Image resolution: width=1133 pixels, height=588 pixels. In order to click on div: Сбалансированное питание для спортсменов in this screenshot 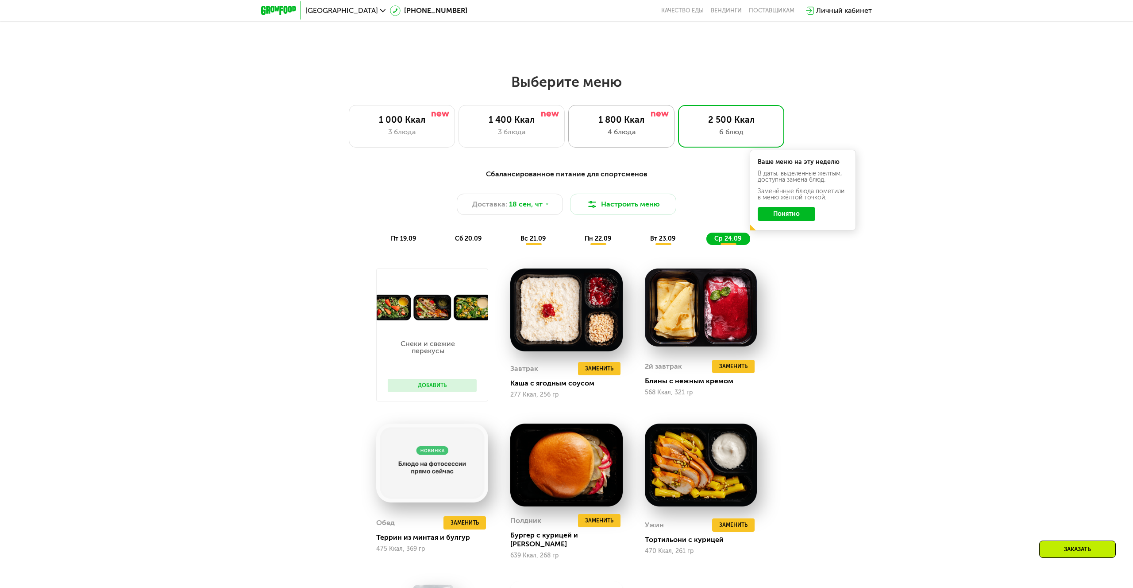, I will do `click(567, 174)`.